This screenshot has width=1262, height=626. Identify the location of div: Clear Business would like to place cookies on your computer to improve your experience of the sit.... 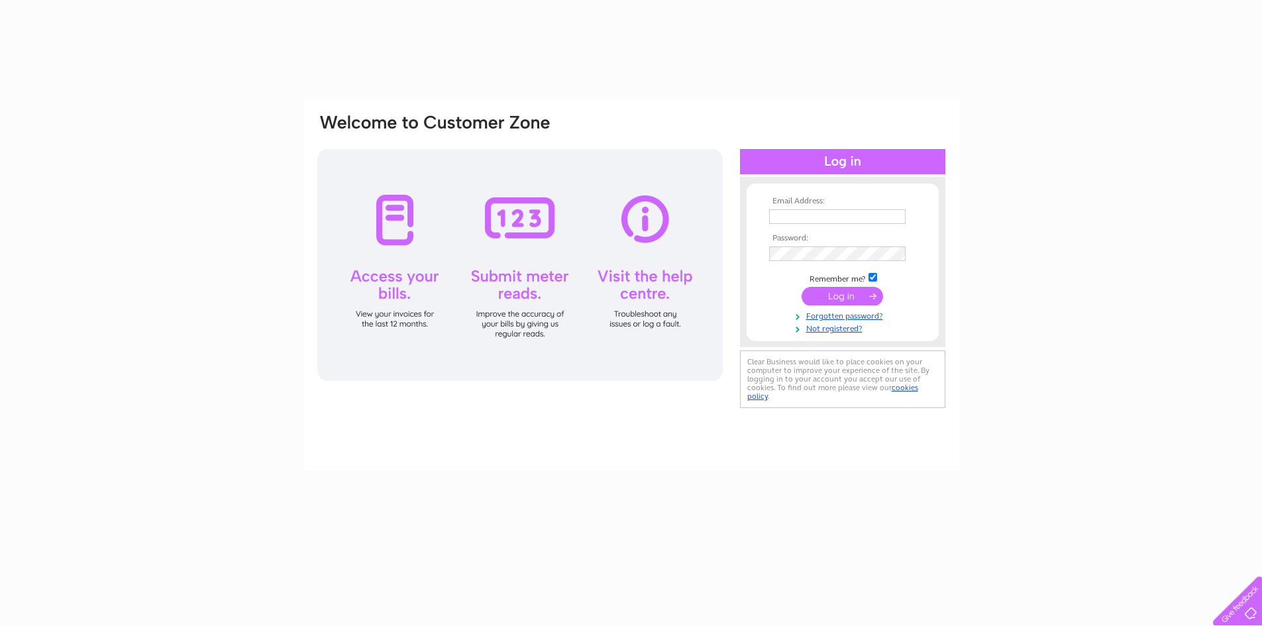
(843, 379).